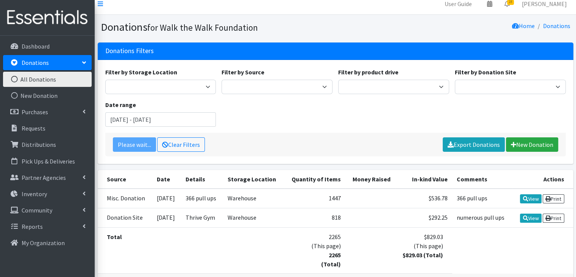  Describe the element at coordinates (370, 179) in the screenshot. I see `th: Money Raised` at that location.